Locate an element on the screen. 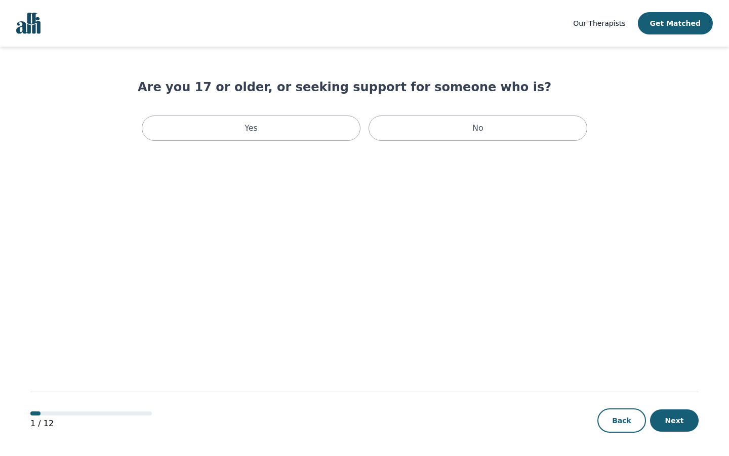 Image resolution: width=729 pixels, height=456 pixels. span: Our Therapists is located at coordinates (599, 23).